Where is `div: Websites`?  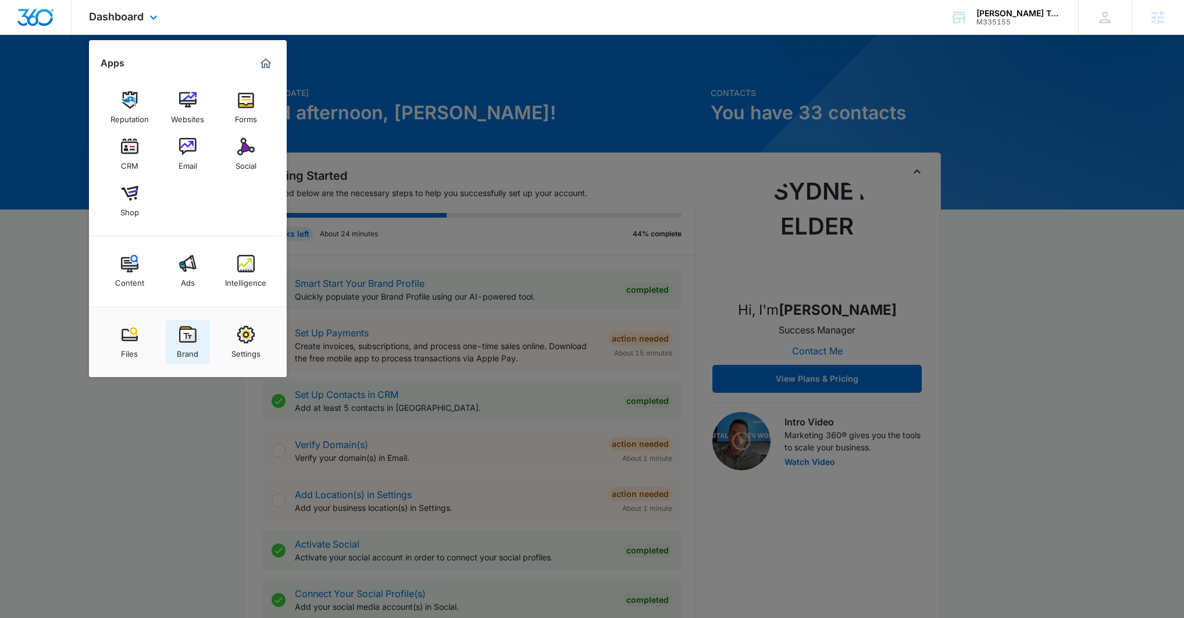
div: Websites is located at coordinates (187, 116).